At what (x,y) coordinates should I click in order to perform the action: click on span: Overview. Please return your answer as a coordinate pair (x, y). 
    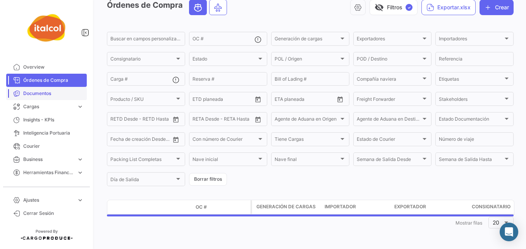
    Looking at the image, I should click on (54, 67).